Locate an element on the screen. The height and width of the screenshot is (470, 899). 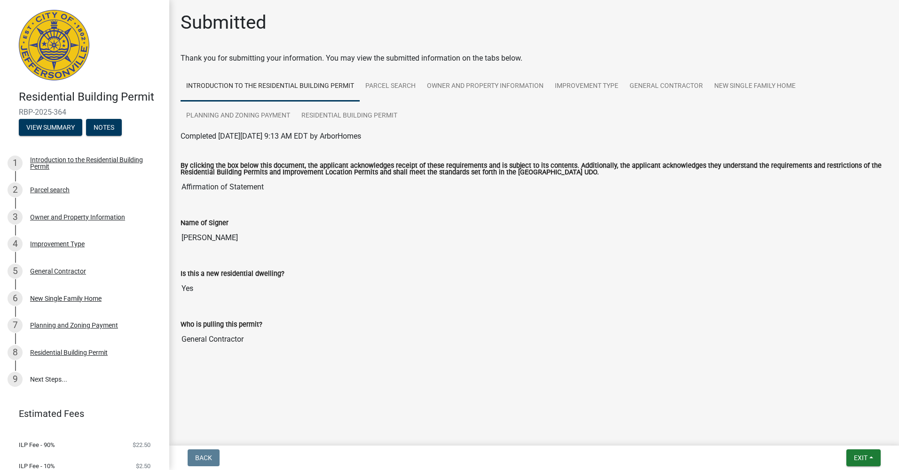
div: Owner and Property Information is located at coordinates (78, 217).